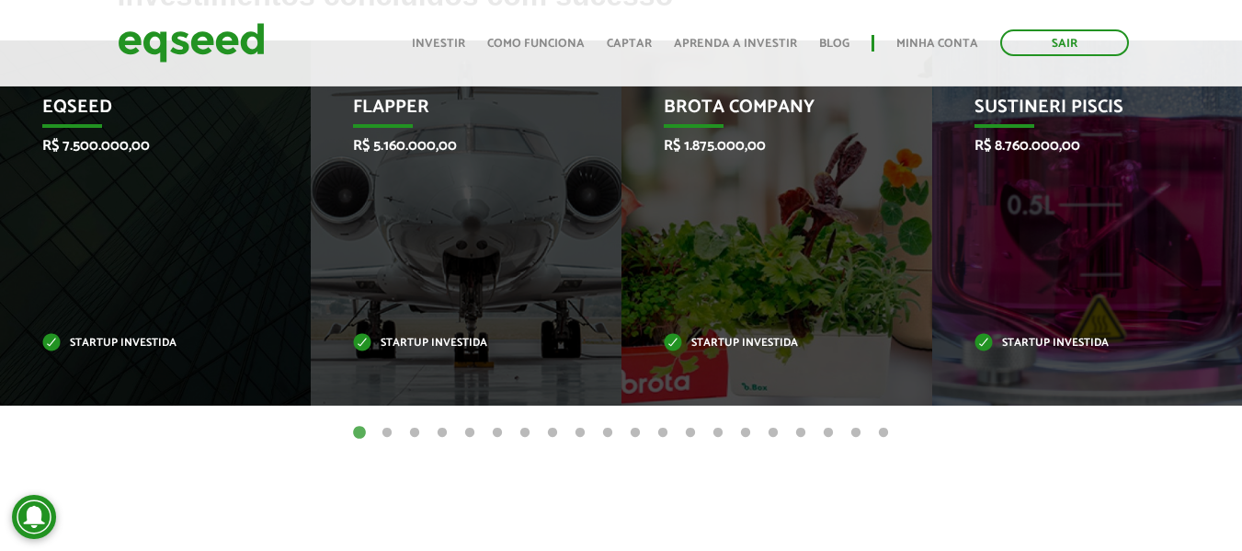 This screenshot has width=1242, height=551. Describe the element at coordinates (142, 112) in the screenshot. I see `p: EqSeed` at that location.